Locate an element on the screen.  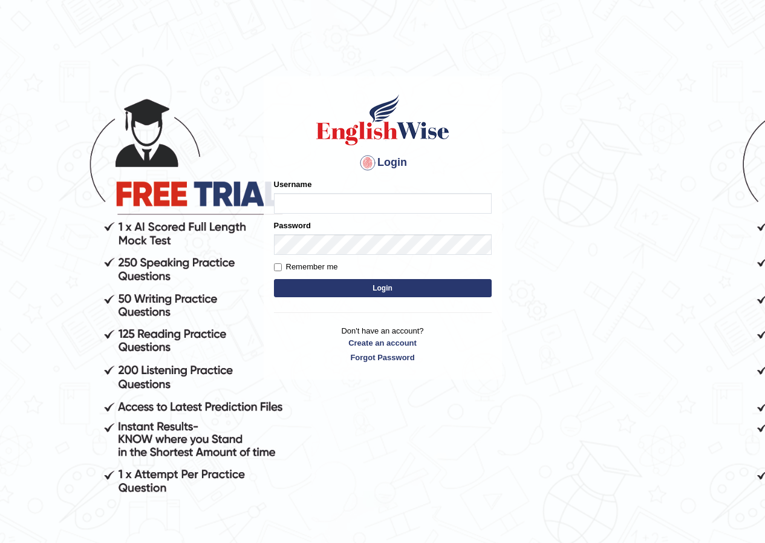
input: Remember me is located at coordinates (278, 267).